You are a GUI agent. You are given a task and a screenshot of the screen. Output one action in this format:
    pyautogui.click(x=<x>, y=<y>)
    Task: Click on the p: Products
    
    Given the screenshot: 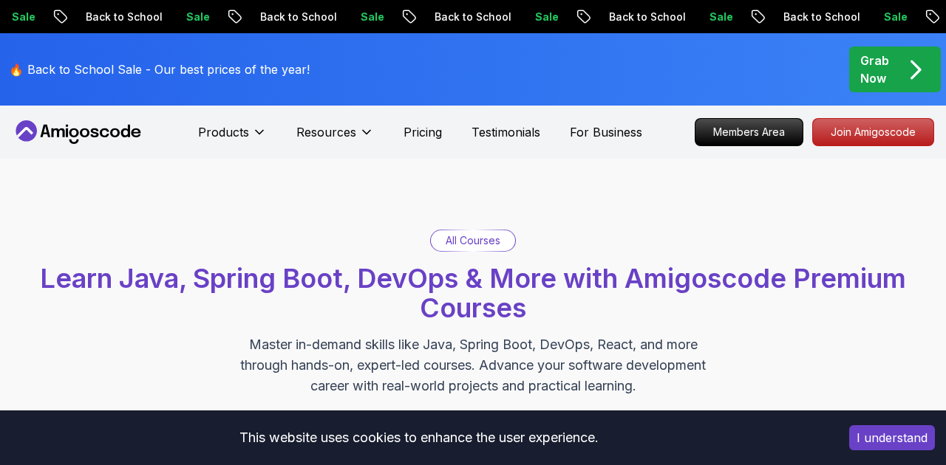 What is the action you would take?
    pyautogui.click(x=223, y=132)
    